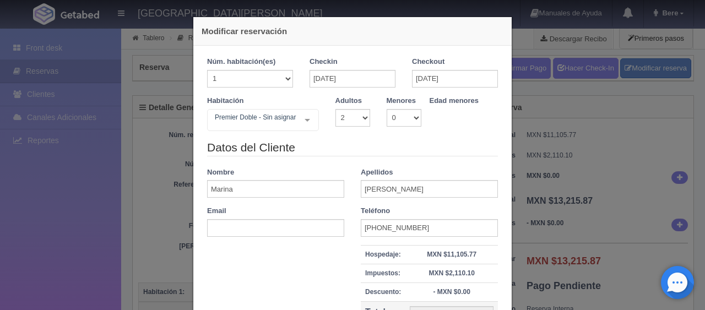 This screenshot has height=310, width=705. What do you see at coordinates (352, 148) in the screenshot?
I see `legend: Datos del Cliente` at bounding box center [352, 148].